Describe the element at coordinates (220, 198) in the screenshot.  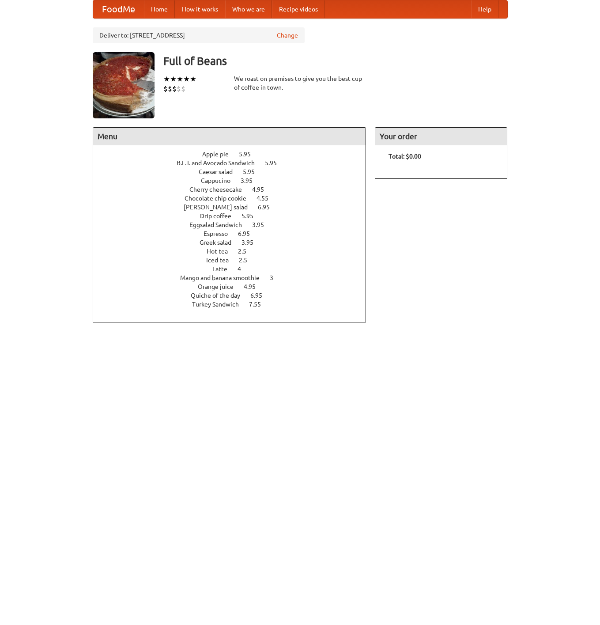
I see `span: Chocolate chip cookie` at that location.